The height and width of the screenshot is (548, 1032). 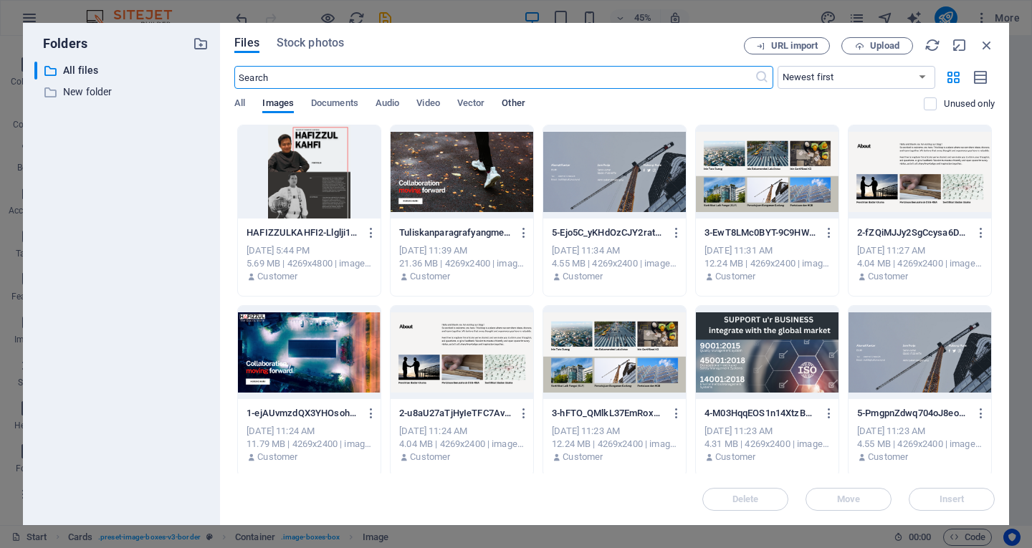 I want to click on p: 2-u8aU27aTjHyIeTFC7AvCag.png, so click(x=455, y=413).